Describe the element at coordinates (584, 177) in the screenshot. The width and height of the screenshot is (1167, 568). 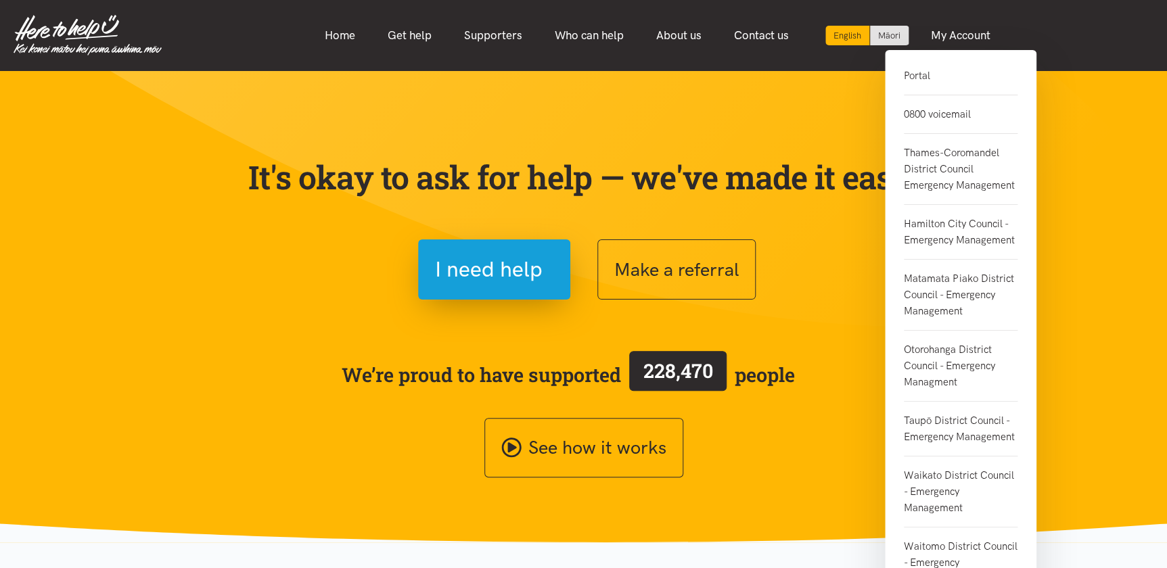
I see `p: It's okay to ask for help — we've made it easy!` at that location.